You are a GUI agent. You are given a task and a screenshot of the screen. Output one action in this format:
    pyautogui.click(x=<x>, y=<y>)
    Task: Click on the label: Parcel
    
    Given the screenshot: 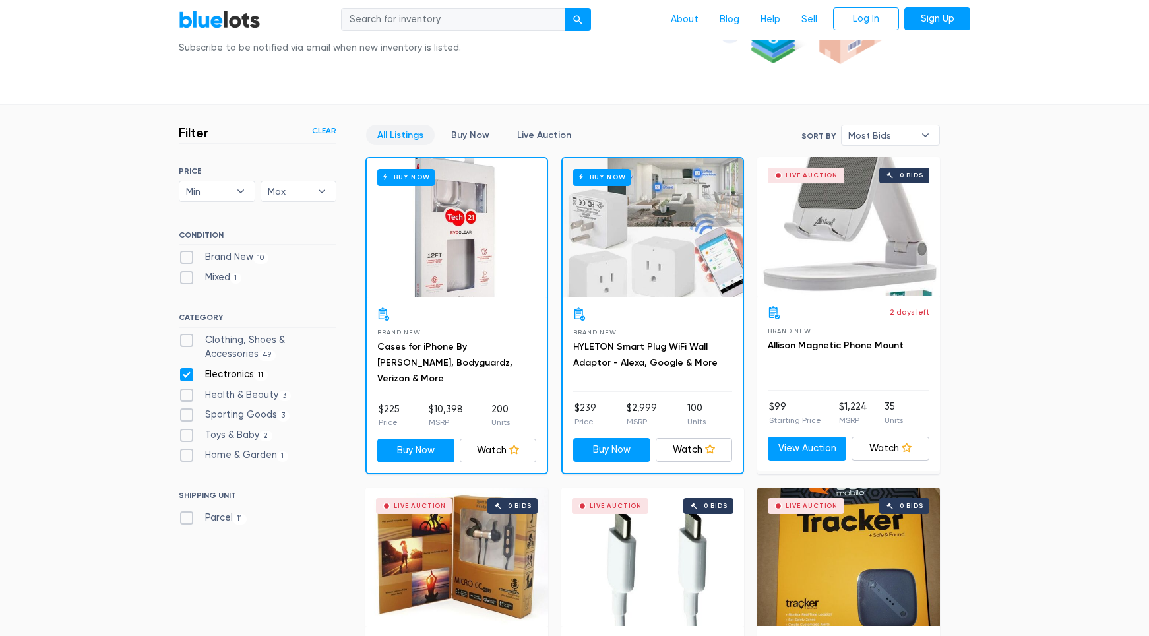 What is the action you would take?
    pyautogui.click(x=212, y=518)
    